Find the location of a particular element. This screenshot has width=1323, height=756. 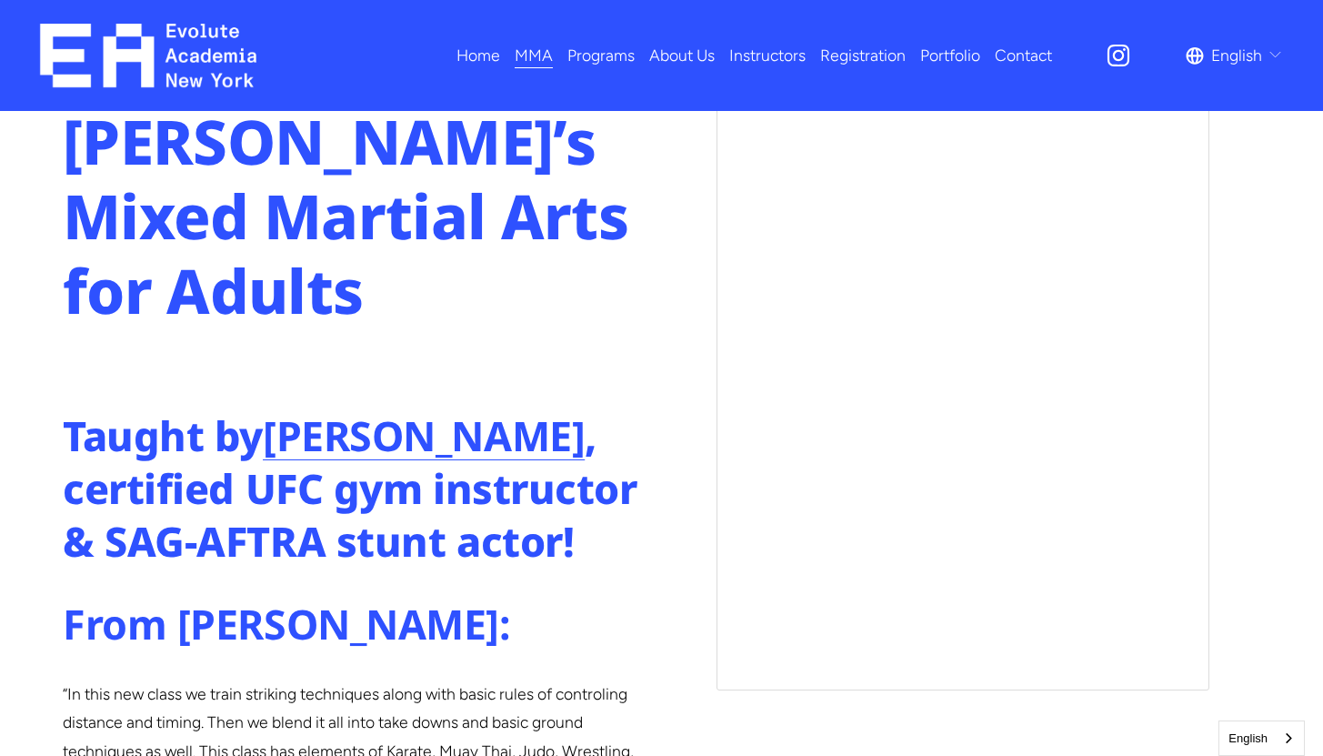

a: About Us is located at coordinates (682, 55).